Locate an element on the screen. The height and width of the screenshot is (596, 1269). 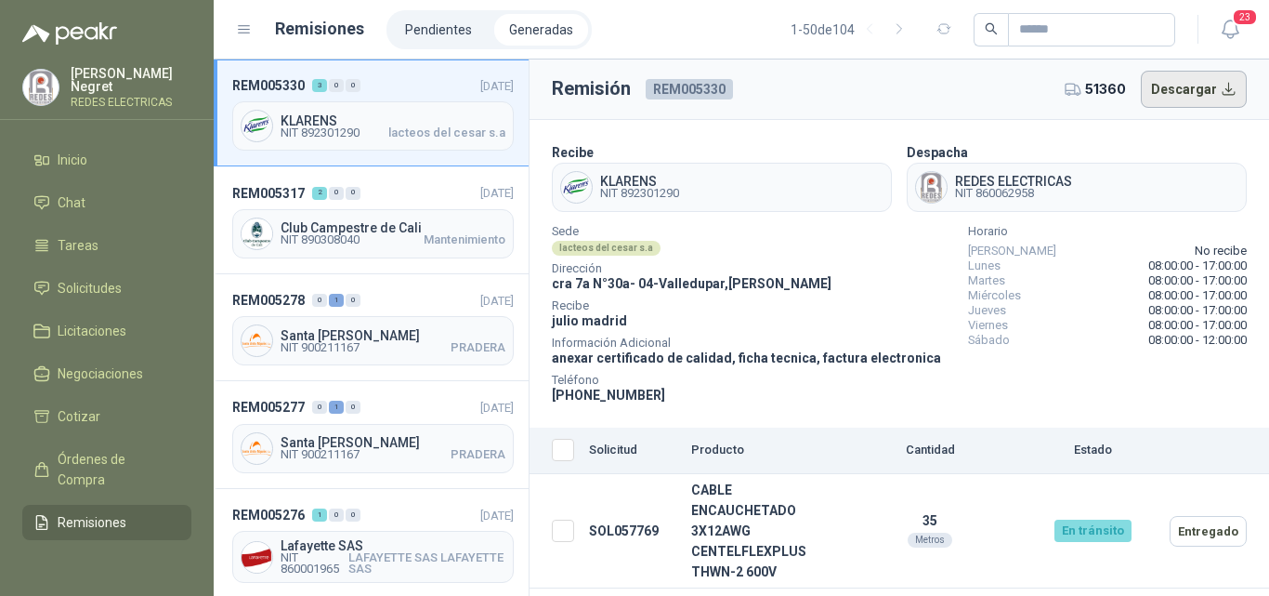
span: Dirección is located at coordinates (746, 269).